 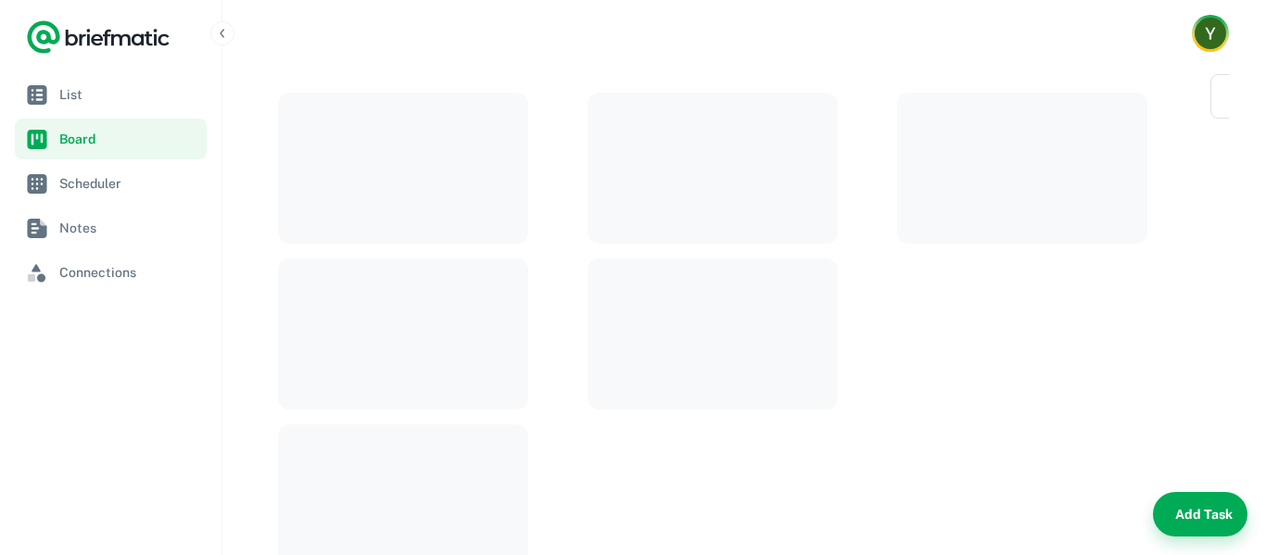 I want to click on a: List, so click(x=110, y=95).